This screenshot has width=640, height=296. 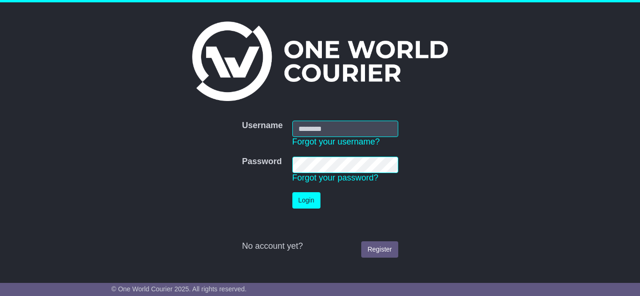 What do you see at coordinates (335, 178) in the screenshot?
I see `a: Forgot your password?` at bounding box center [335, 178].